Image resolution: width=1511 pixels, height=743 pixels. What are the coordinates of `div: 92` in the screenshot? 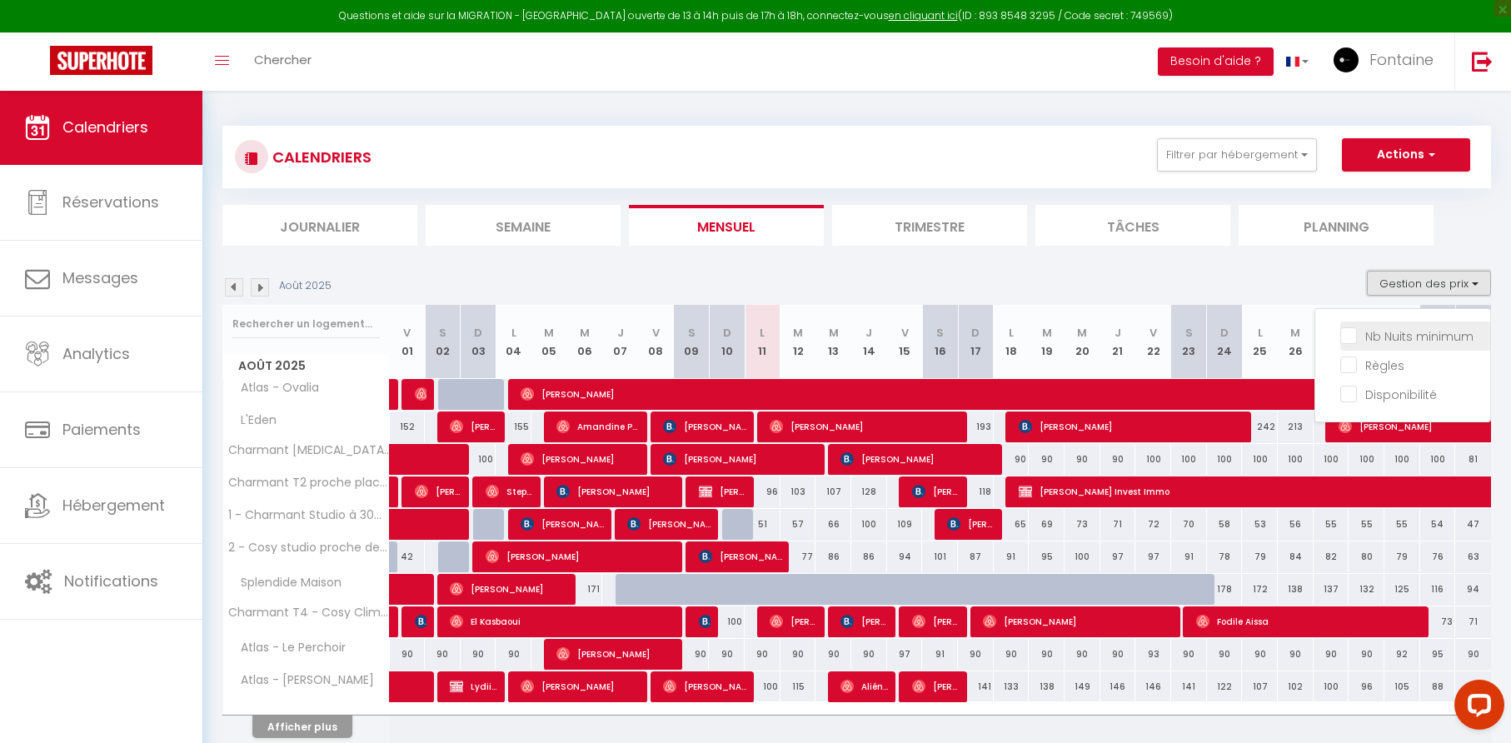 It's located at (1402, 654).